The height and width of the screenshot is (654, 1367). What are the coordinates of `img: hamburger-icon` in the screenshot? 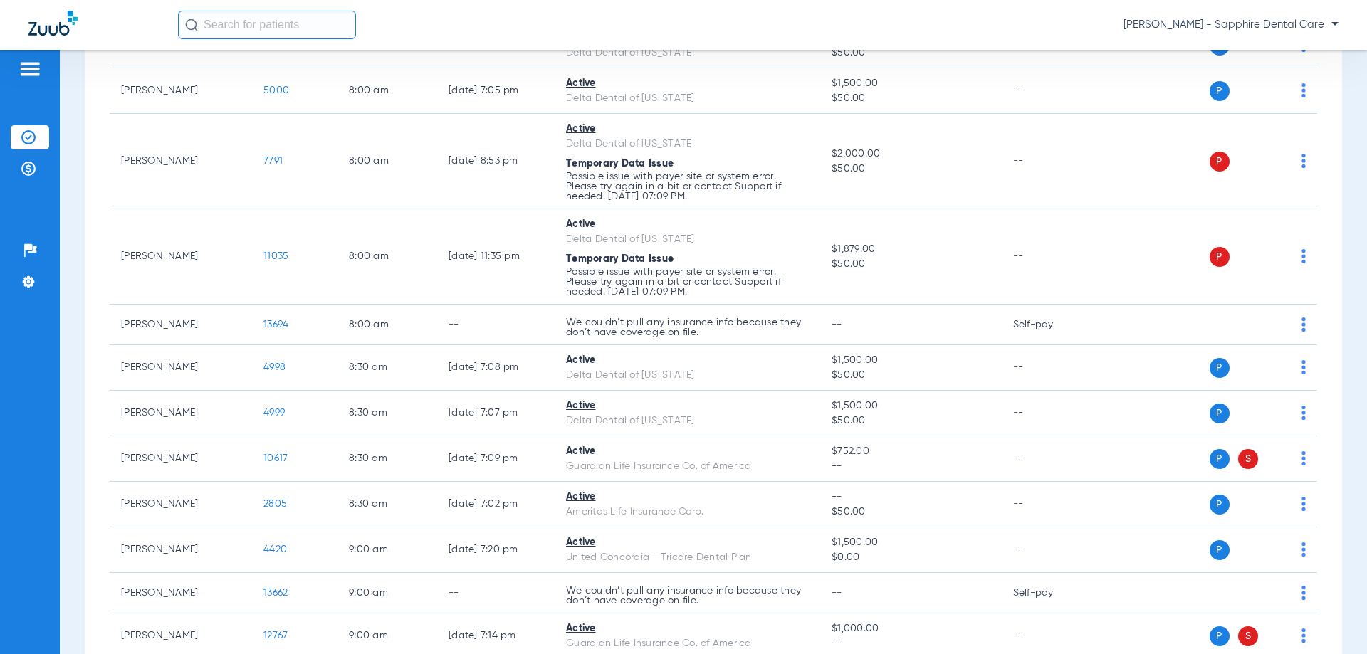 It's located at (30, 69).